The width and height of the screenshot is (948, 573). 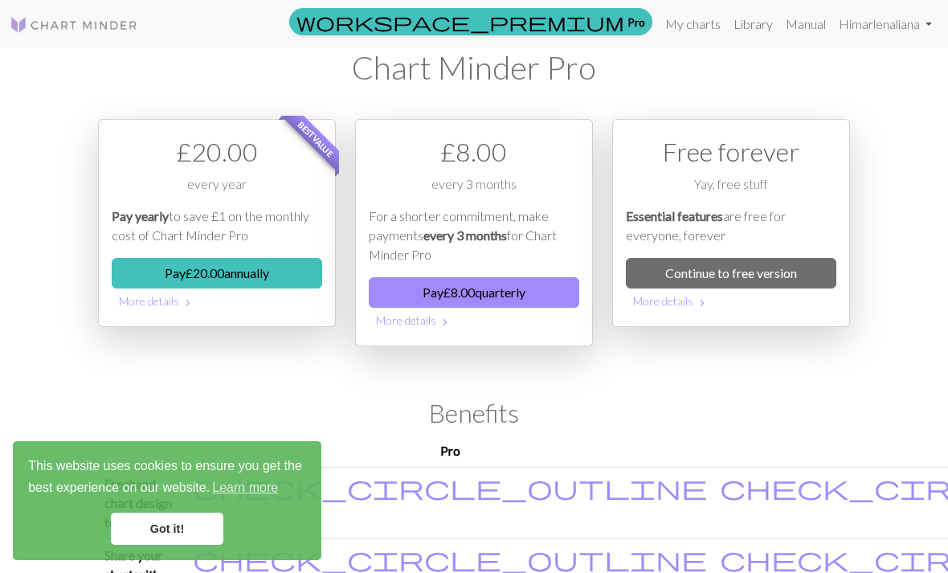 I want to click on h2: Benefits, so click(x=474, y=413).